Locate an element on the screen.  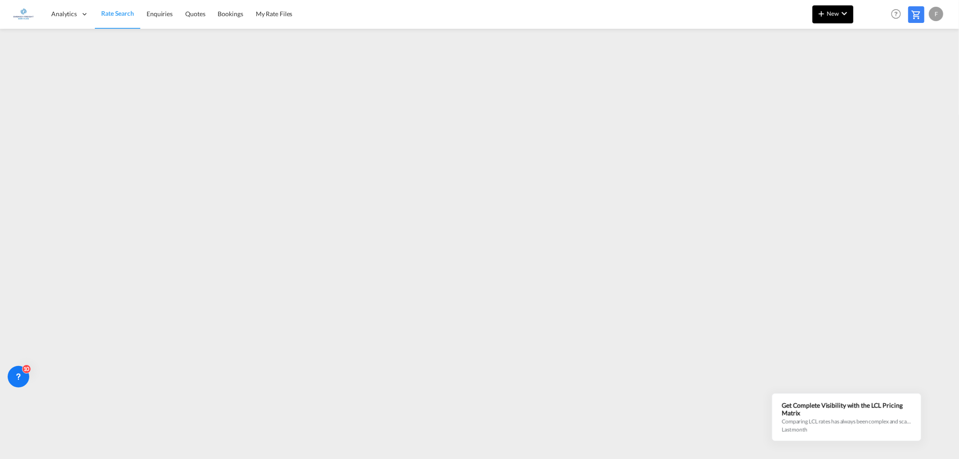
button: icon-plus 400-fgNewicon-chevron-down is located at coordinates (833, 14).